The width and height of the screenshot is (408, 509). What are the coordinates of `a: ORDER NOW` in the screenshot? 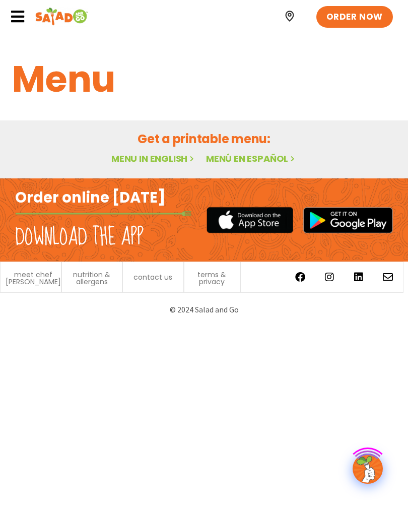 It's located at (355, 17).